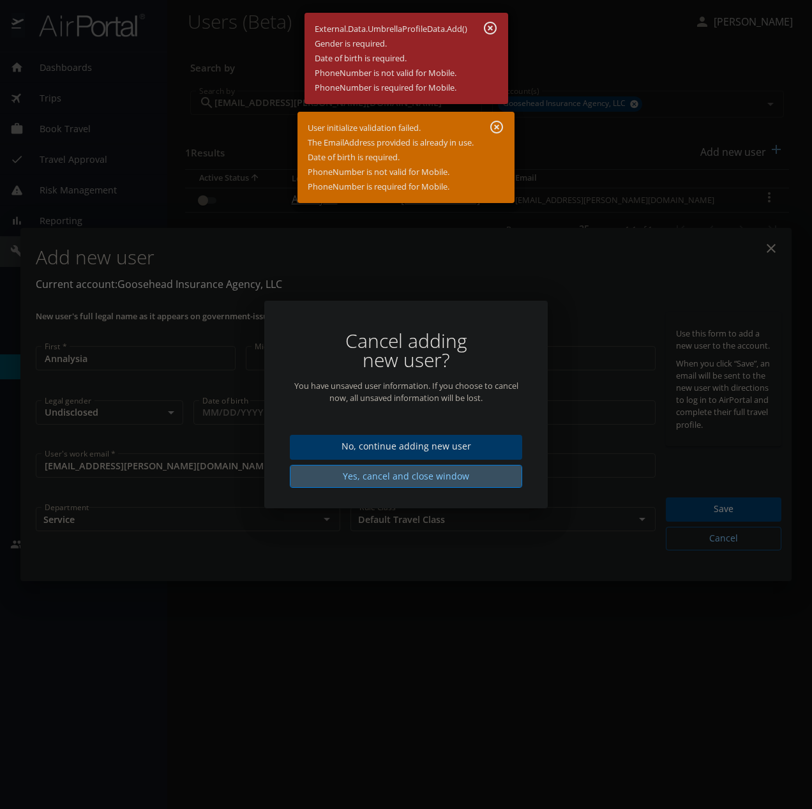 This screenshot has height=809, width=812. What do you see at coordinates (406, 447) in the screenshot?
I see `button: No, continue adding new user` at bounding box center [406, 447].